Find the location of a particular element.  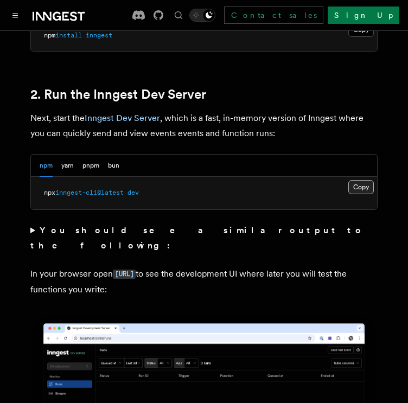

a: Sign Up is located at coordinates (363, 15).